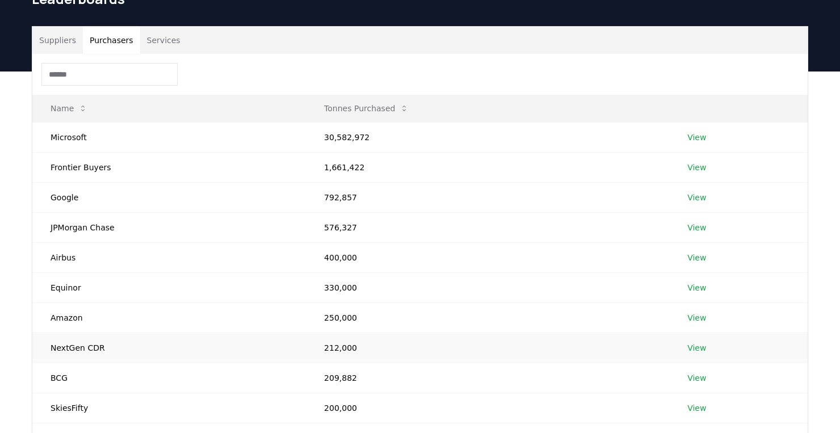 This screenshot has height=433, width=840. What do you see at coordinates (488, 227) in the screenshot?
I see `td: 576,327` at bounding box center [488, 227].